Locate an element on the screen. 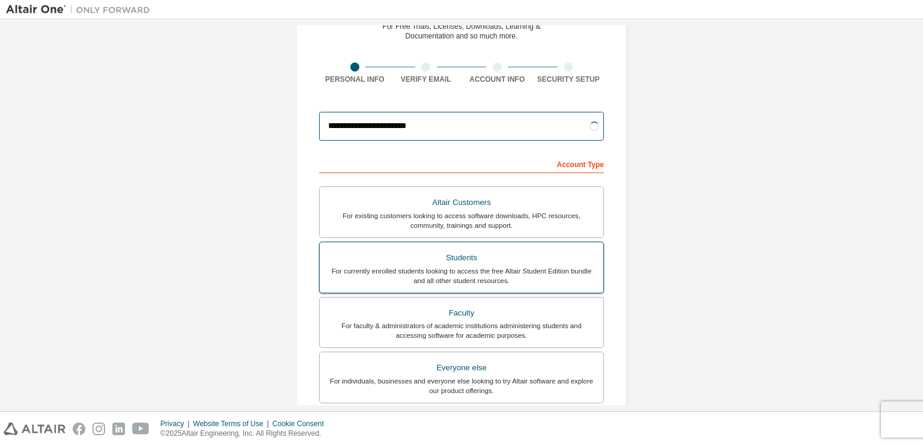 This screenshot has height=446, width=923. div: Everyone else is located at coordinates (462, 368).